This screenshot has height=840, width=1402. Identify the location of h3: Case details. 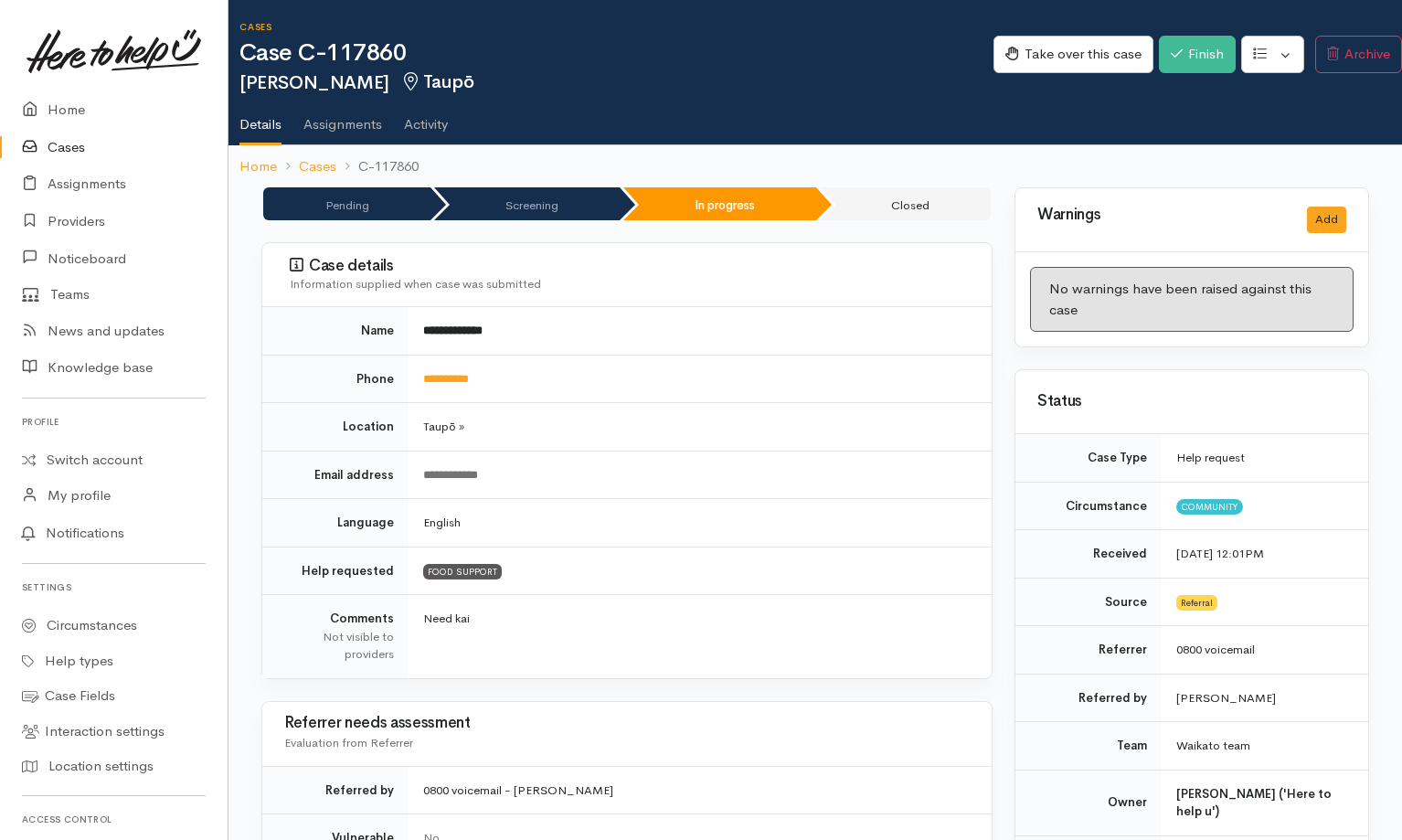
(630, 266).